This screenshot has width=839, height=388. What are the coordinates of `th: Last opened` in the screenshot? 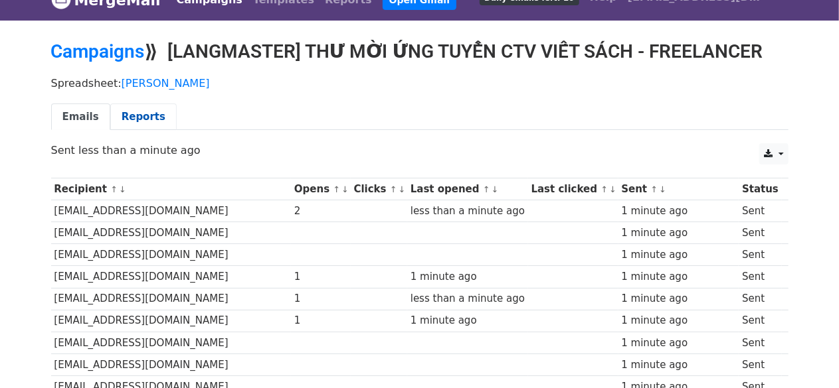 It's located at (467, 189).